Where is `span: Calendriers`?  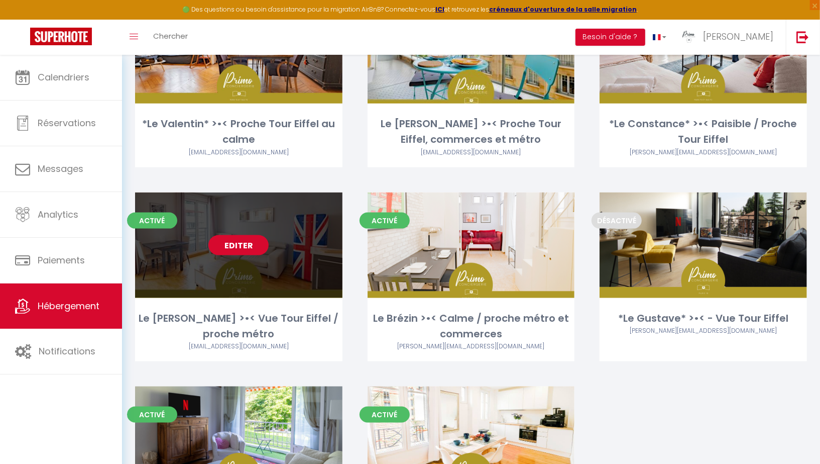 span: Calendriers is located at coordinates (63, 77).